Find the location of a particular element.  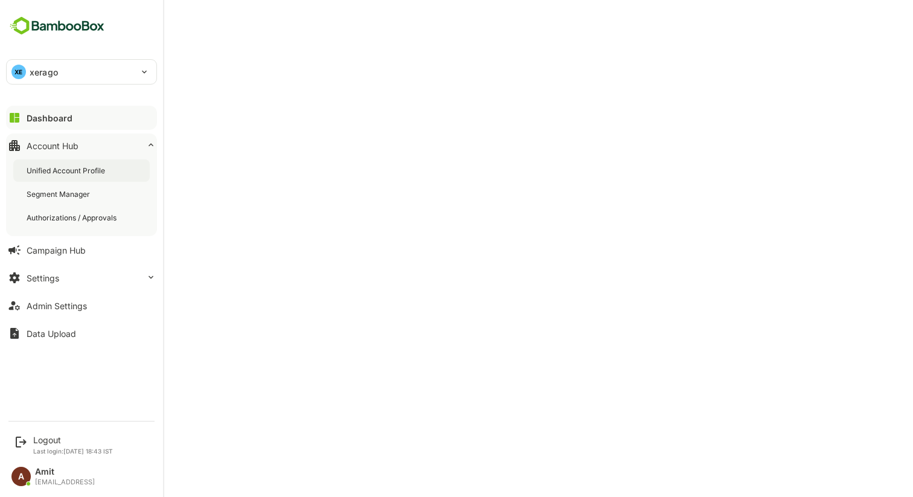

img: BambooboxFullLogoMark.5f36c76dfaba33ec1ec1367b70bb1252.svg is located at coordinates (57, 26).